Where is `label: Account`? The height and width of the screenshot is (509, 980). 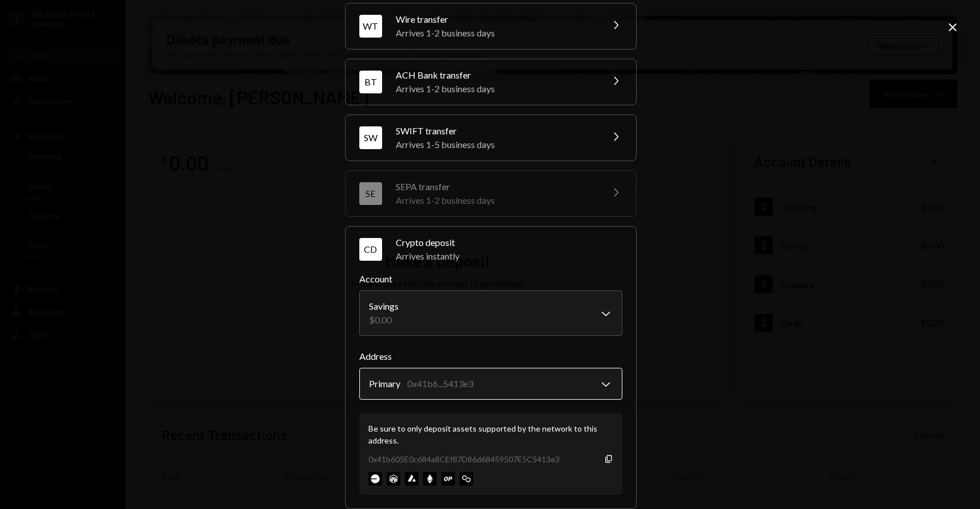 label: Account is located at coordinates (491, 279).